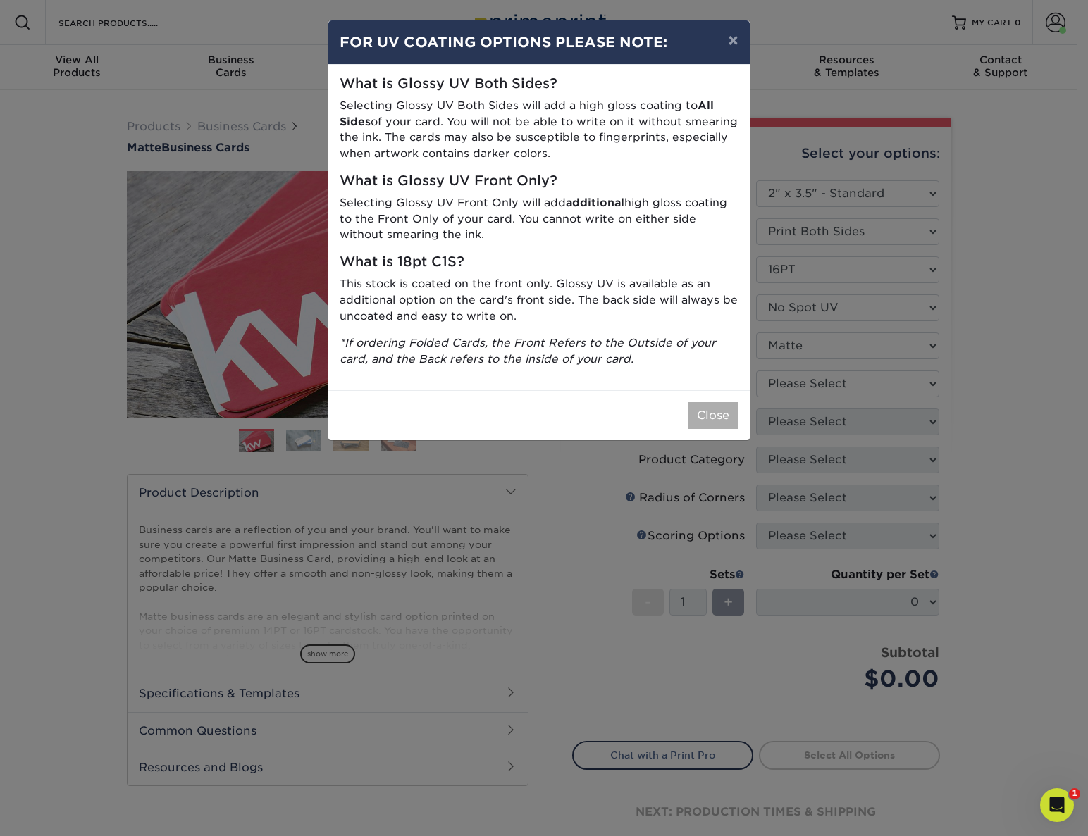  Describe the element at coordinates (539, 42) in the screenshot. I see `h4: FOR UV COATING OPTIONS PLEASE NOTE:` at that location.